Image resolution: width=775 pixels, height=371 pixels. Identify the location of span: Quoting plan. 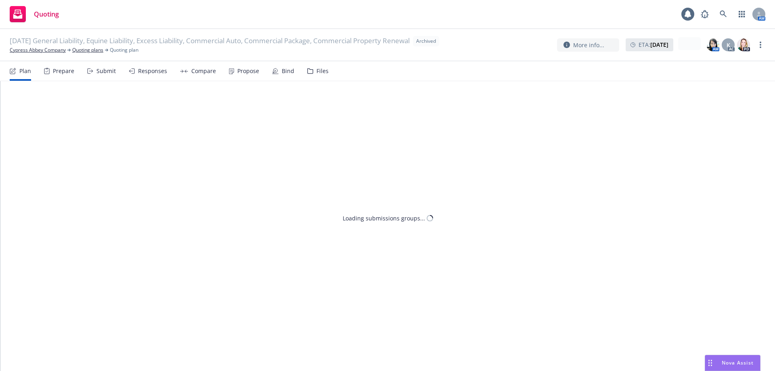
(124, 50).